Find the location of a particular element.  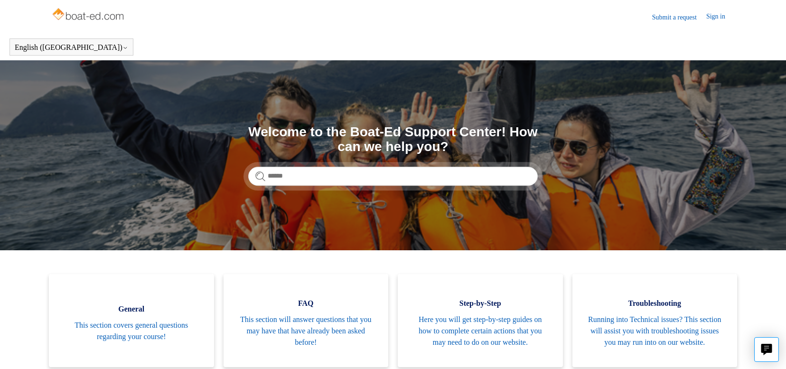

span: Troubleshooting is located at coordinates (655, 303).